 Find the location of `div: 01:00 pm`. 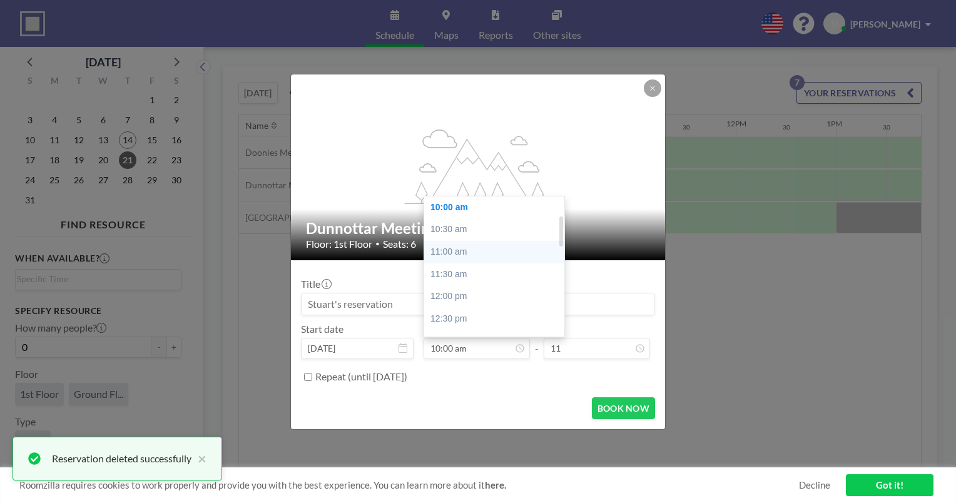

div: 01:00 pm is located at coordinates (497, 341).